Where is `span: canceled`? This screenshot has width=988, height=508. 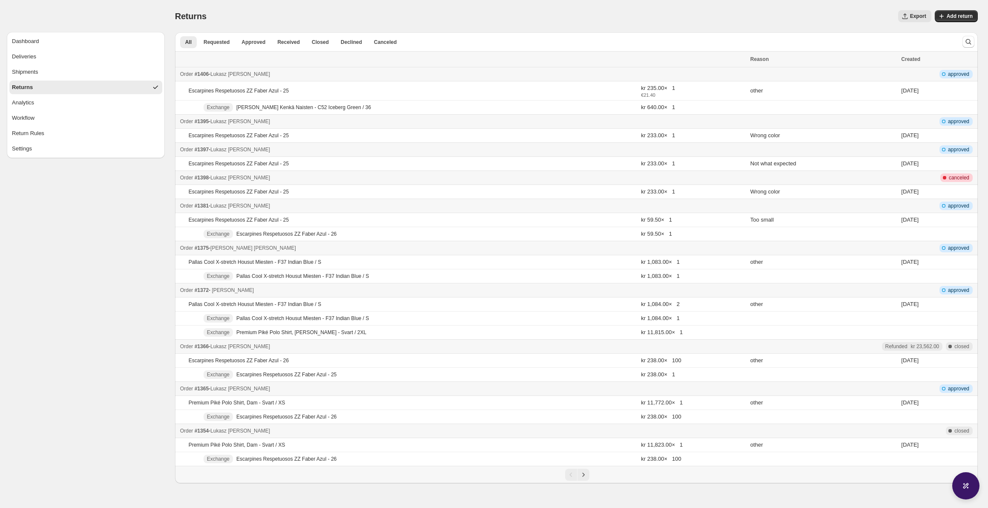 span: canceled is located at coordinates (960, 178).